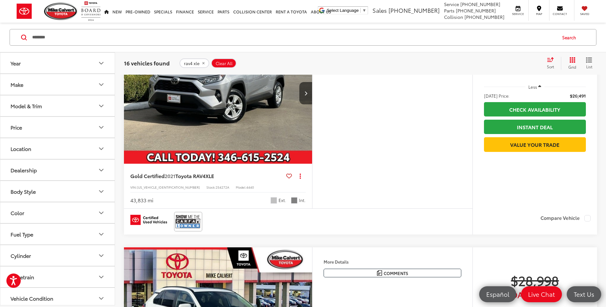 The image size is (606, 307). What do you see at coordinates (497, 294) in the screenshot?
I see `span: Español` at bounding box center [497, 294].